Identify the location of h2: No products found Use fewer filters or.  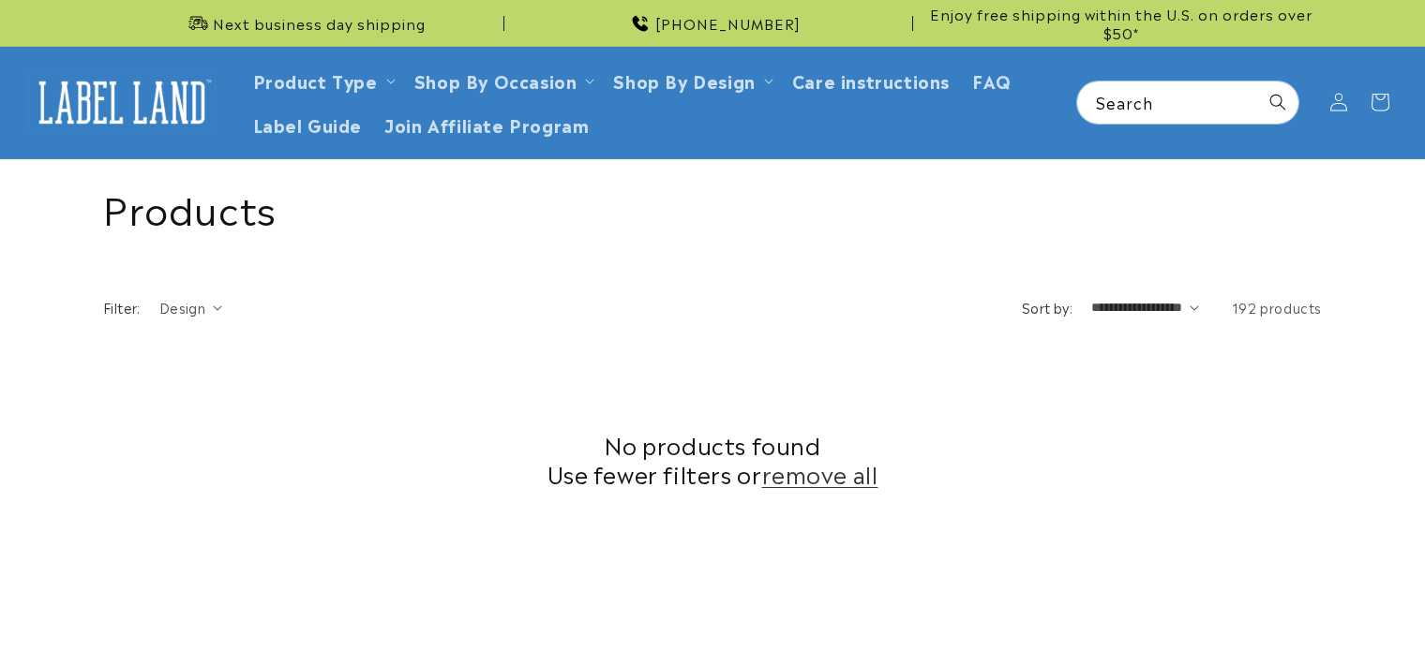
(712, 459).